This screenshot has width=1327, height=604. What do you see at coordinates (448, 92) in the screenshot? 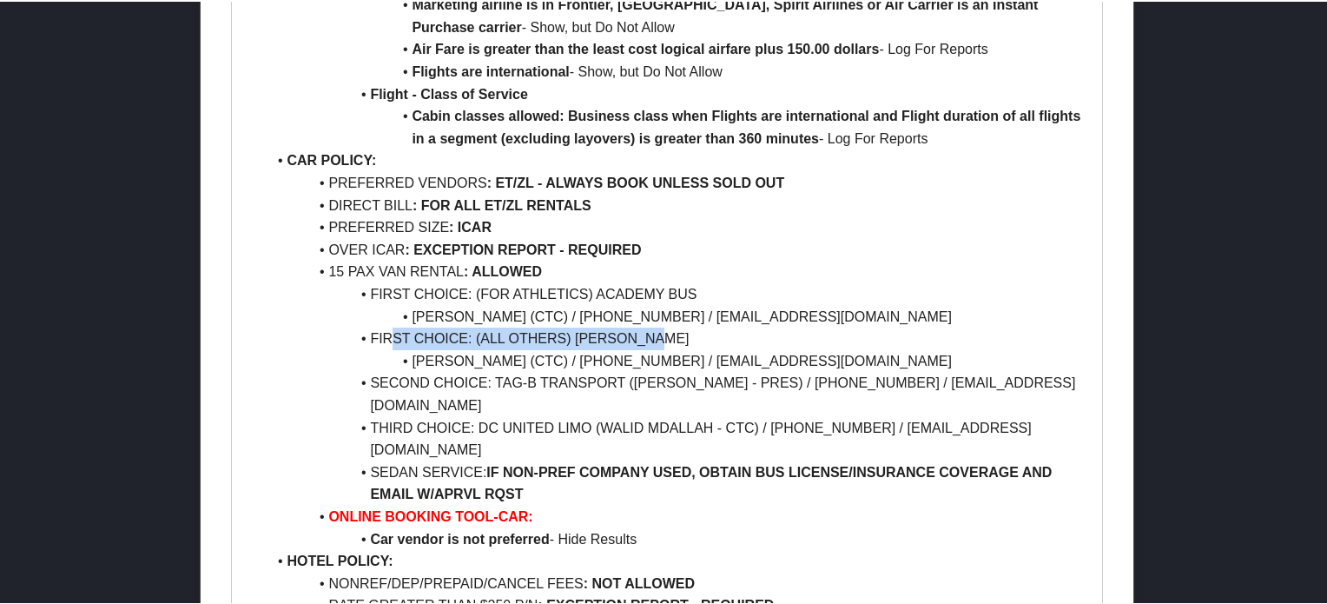
I see `strong: Flight - Class of Service` at bounding box center [448, 92].